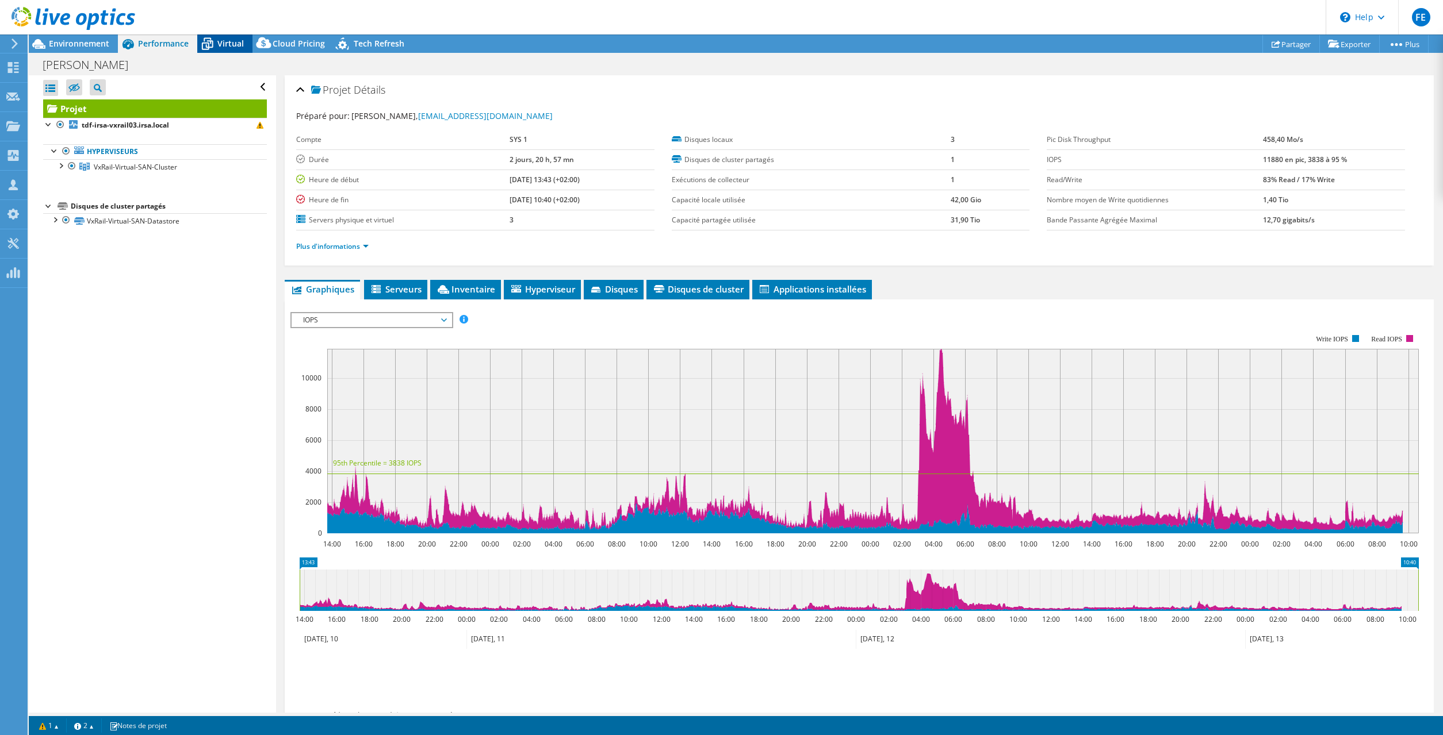 Image resolution: width=1443 pixels, height=735 pixels. Describe the element at coordinates (542, 159) in the screenshot. I see `b: 2 jours, 20 h, 57 mn` at that location.